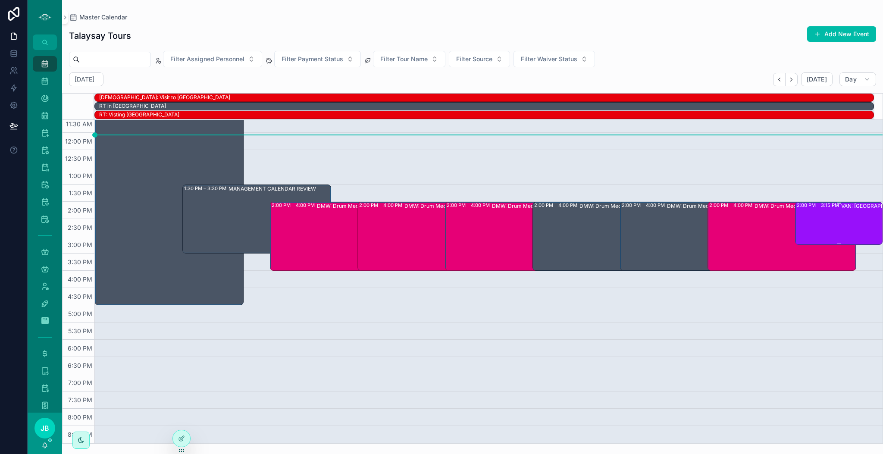 The image size is (883, 454). Describe the element at coordinates (404, 59) in the screenshot. I see `span: Filter Tour Name` at that location.